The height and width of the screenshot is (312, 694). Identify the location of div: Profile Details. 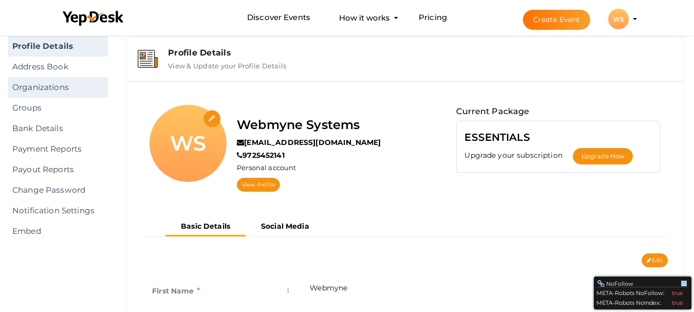
(420, 52).